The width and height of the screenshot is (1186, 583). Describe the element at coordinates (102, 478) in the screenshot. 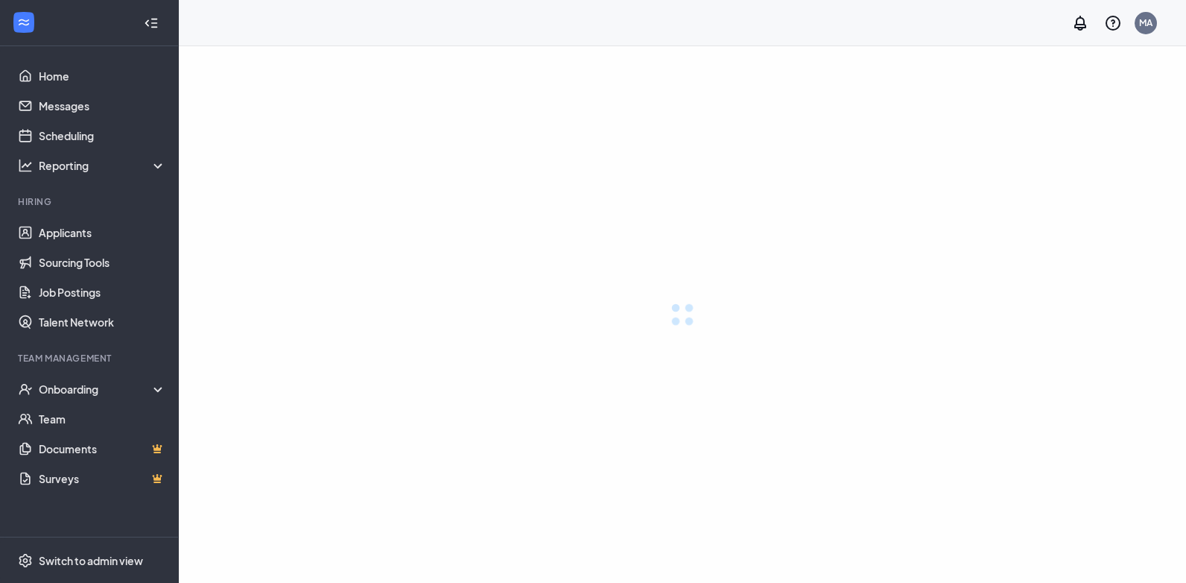

I see `a: SurveysCrown` at that location.